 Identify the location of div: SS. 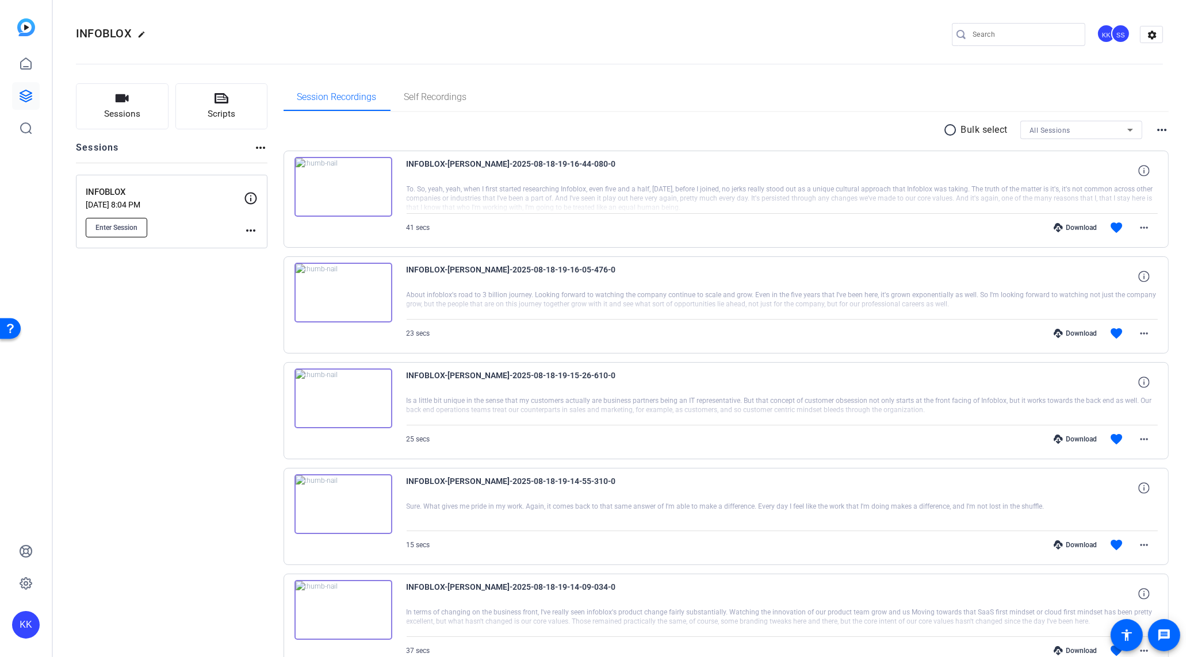
(1120, 33).